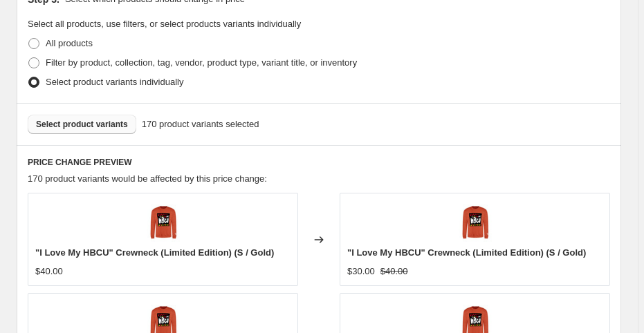 This screenshot has width=644, height=333. What do you see at coordinates (201, 125) in the screenshot?
I see `span: 170 product variants selected` at bounding box center [201, 125].